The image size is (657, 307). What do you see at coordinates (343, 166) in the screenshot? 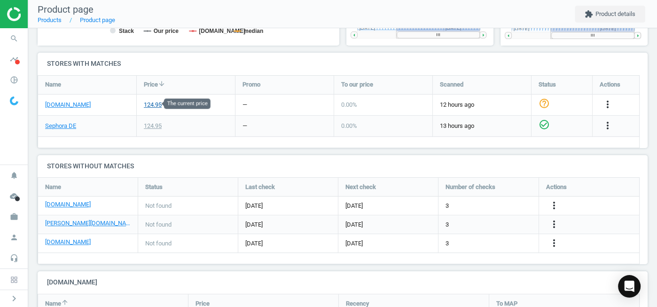
I see `h4: Stores without matches` at bounding box center [343, 166].